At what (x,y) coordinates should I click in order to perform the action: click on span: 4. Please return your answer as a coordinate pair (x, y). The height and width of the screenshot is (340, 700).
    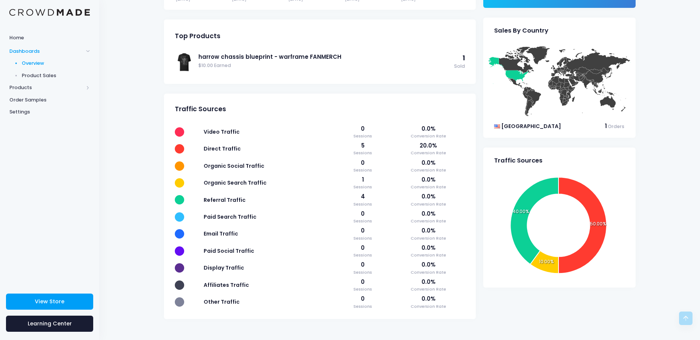
    Looking at the image, I should click on (363, 197).